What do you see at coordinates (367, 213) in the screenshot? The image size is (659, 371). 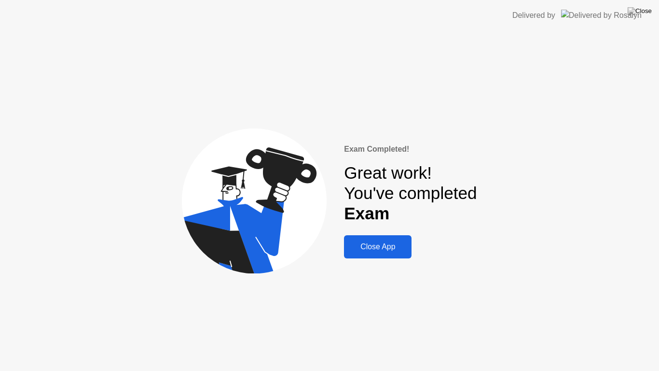 I see `b: Exam` at bounding box center [367, 213].